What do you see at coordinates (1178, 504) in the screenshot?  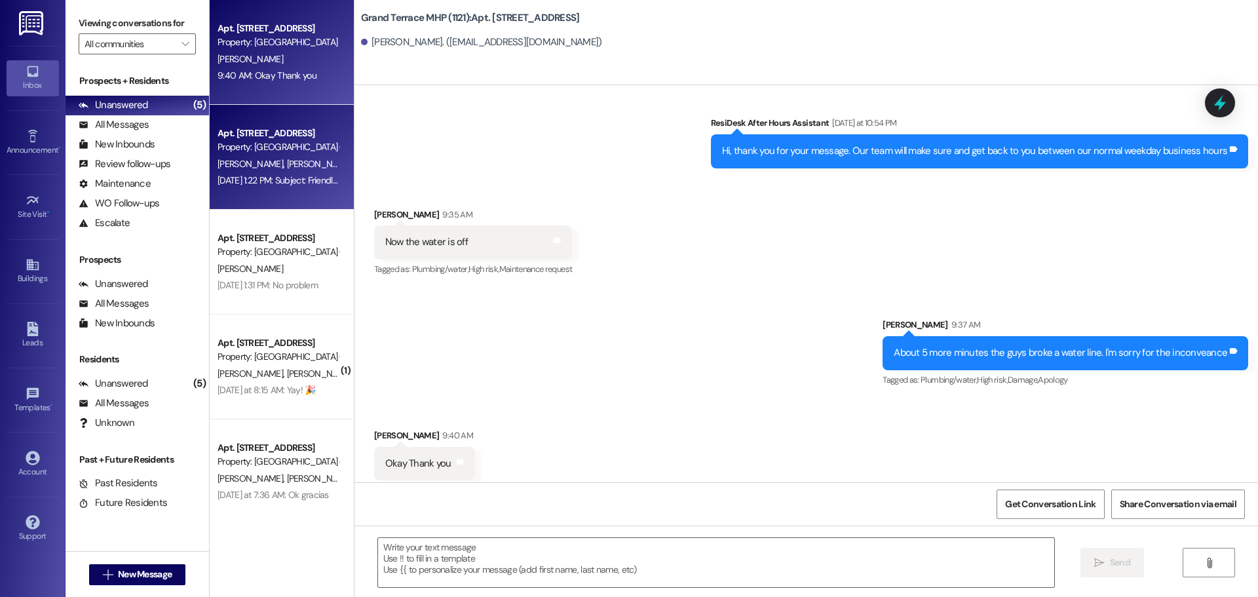 I see `span: Share Conversation via email` at bounding box center [1178, 504].